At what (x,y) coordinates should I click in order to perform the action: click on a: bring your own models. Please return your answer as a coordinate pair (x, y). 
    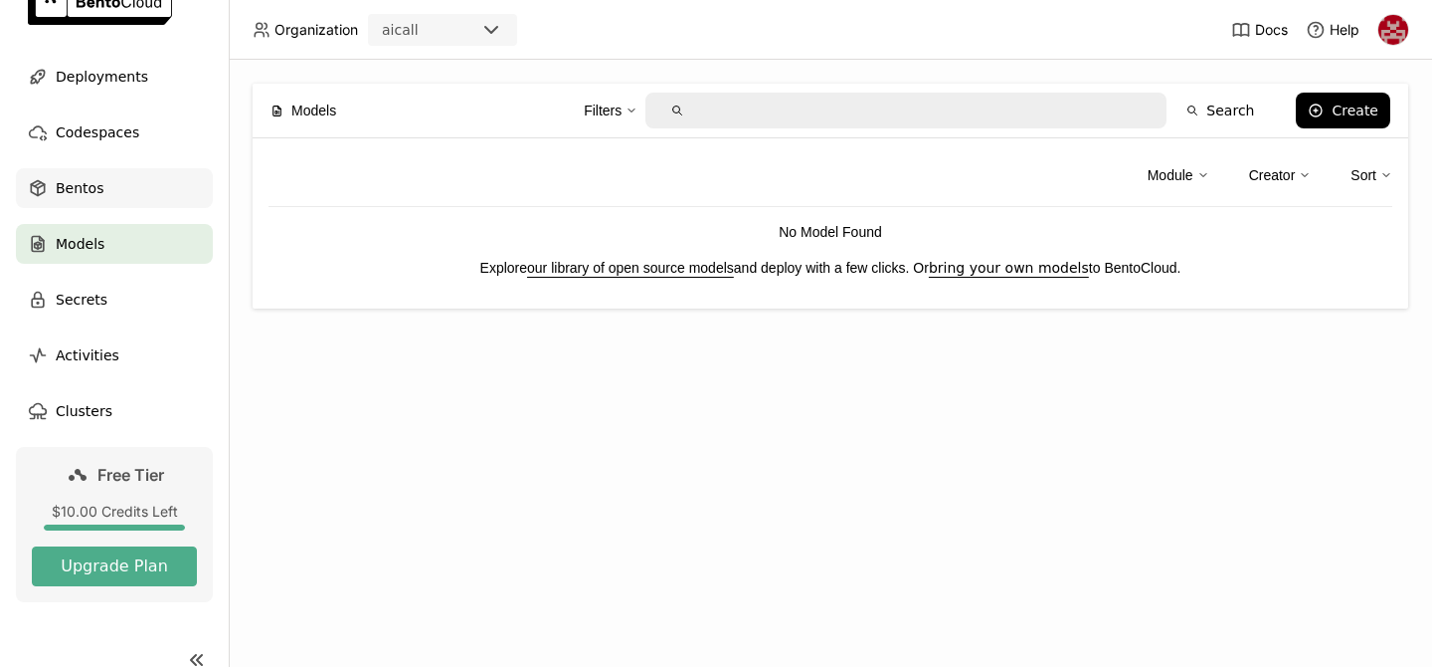
    Looking at the image, I should click on (1009, 268).